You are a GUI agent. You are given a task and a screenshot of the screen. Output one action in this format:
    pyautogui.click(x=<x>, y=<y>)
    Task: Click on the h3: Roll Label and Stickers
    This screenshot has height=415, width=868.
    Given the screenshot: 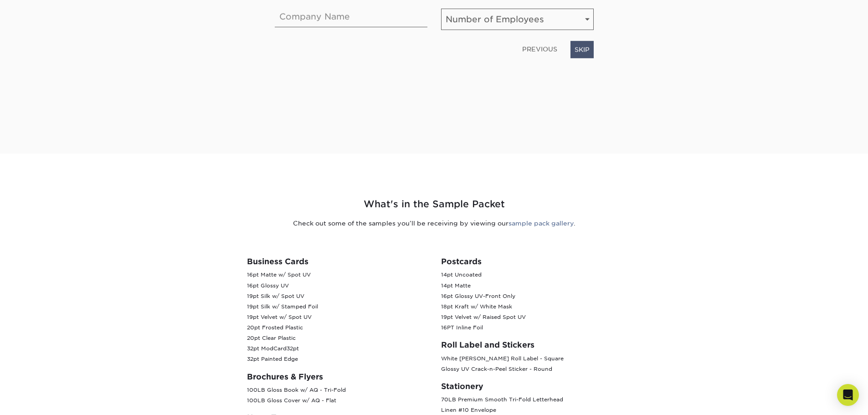 What is the action you would take?
    pyautogui.click(x=532, y=345)
    